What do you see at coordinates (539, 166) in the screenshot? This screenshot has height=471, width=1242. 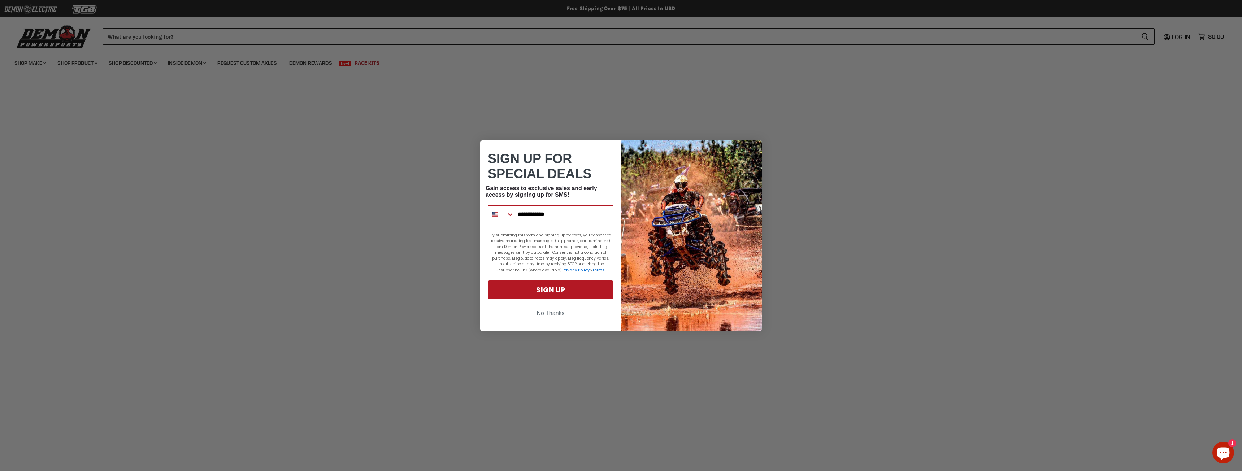 I see `span: SIGN UP FOR SPECIAL DEALS` at bounding box center [539, 166].